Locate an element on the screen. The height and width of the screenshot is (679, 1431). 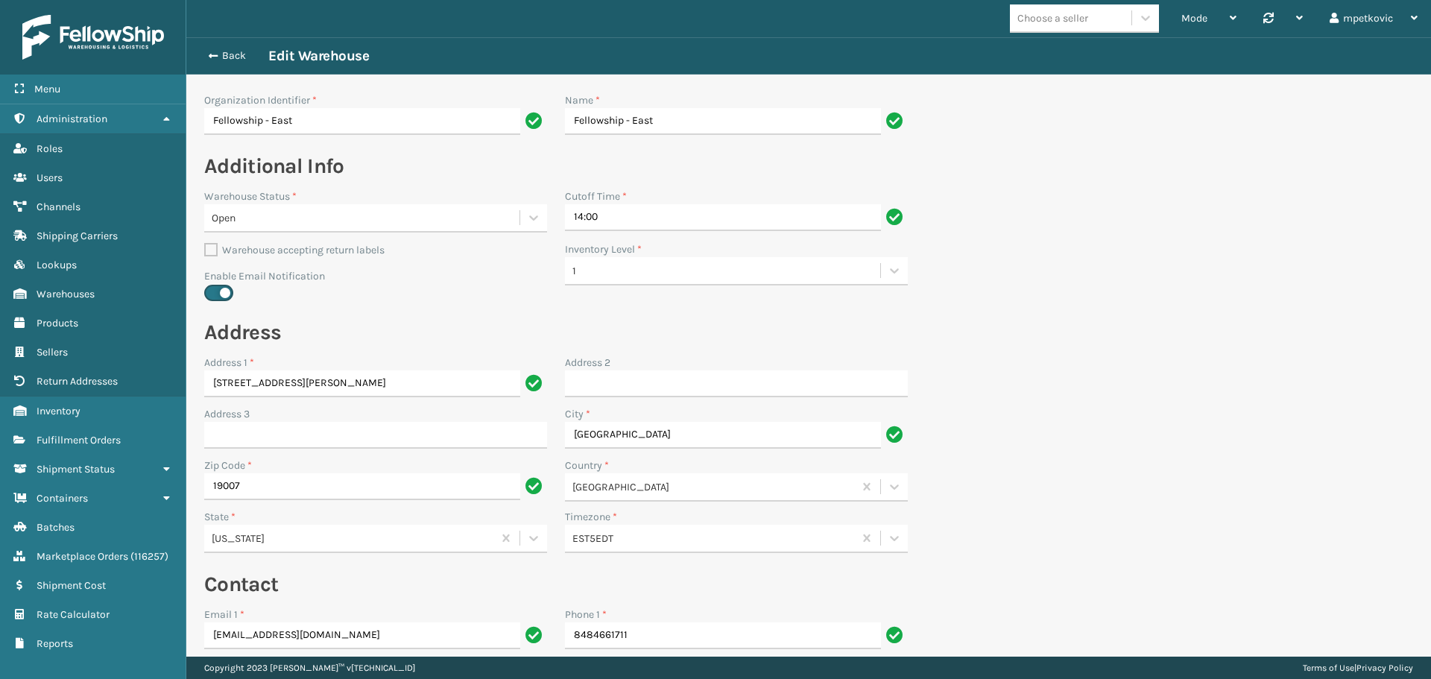
span: ( 116257 ) is located at coordinates (149, 556).